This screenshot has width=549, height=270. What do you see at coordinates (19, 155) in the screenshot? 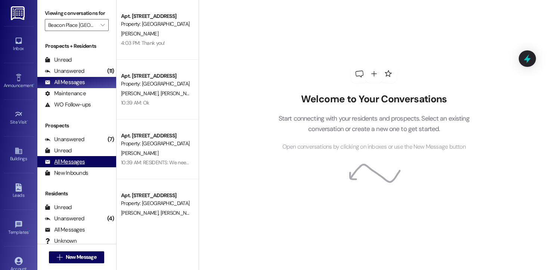
I see `a: Buildings` at bounding box center [19, 155].